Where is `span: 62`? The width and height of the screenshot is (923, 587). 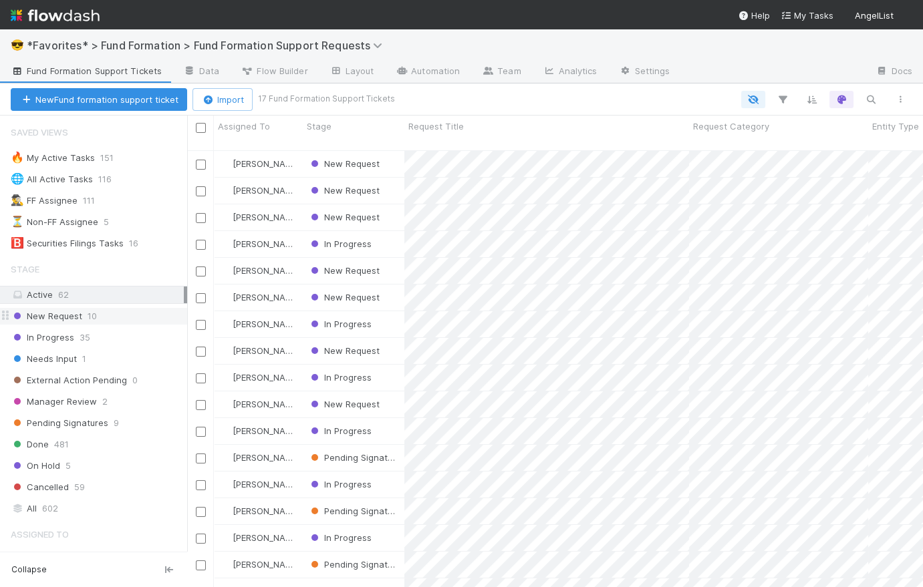
span: 62 is located at coordinates (63, 295).